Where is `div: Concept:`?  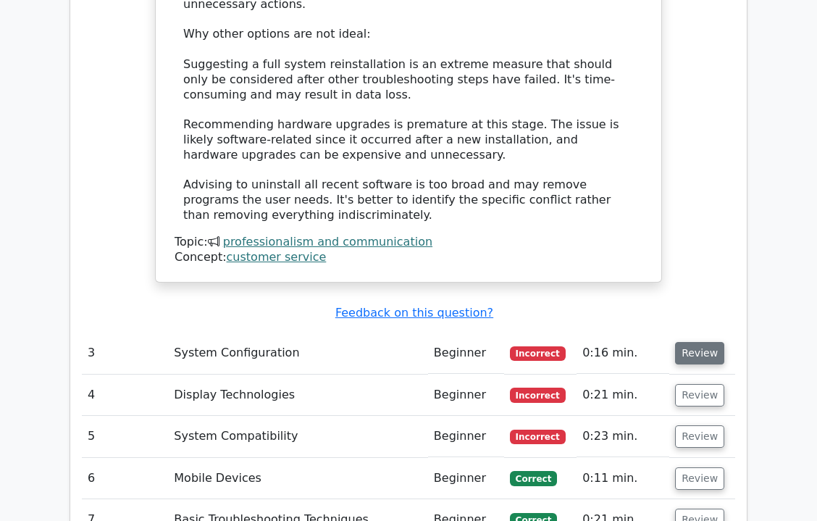
div: Concept: is located at coordinates (408, 257).